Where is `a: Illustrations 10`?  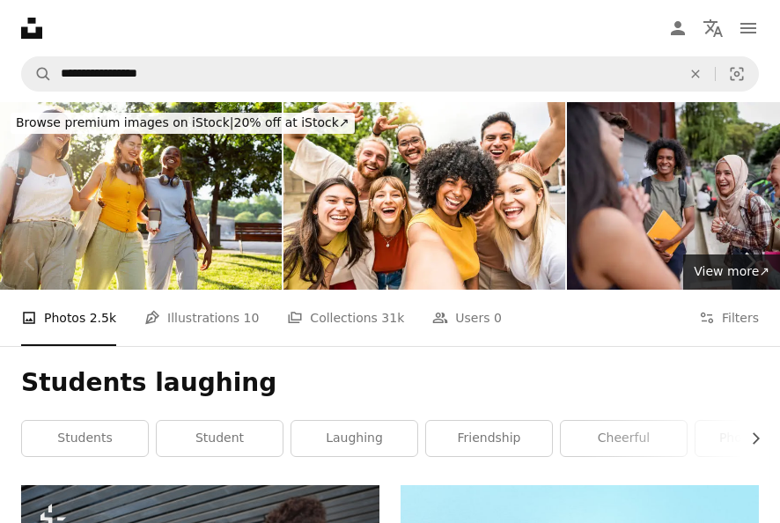 a: Illustrations 10 is located at coordinates (202, 318).